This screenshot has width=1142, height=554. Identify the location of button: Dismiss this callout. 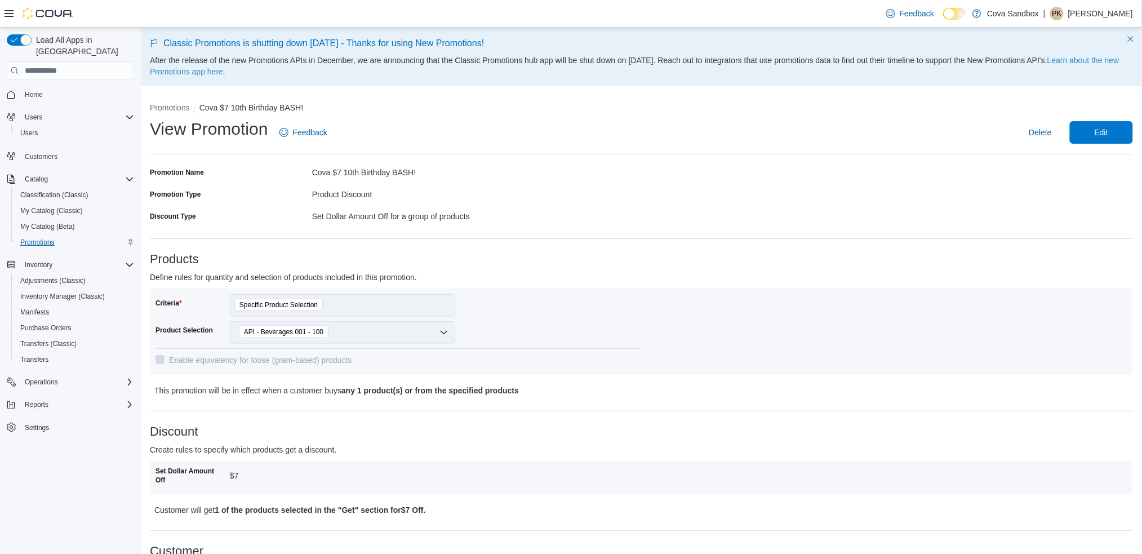
(1130, 39).